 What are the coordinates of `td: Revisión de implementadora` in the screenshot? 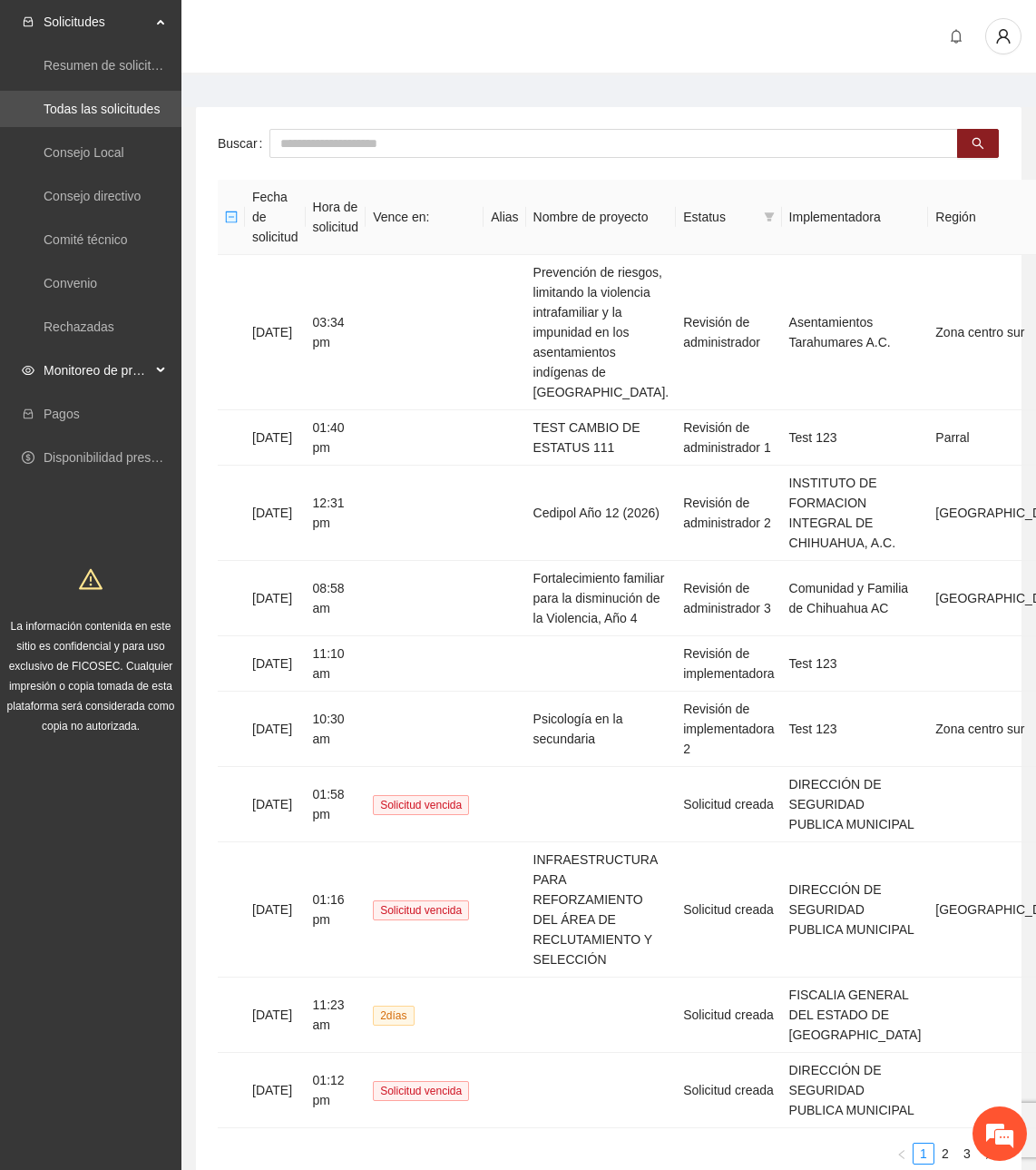 It's located at (728, 663).